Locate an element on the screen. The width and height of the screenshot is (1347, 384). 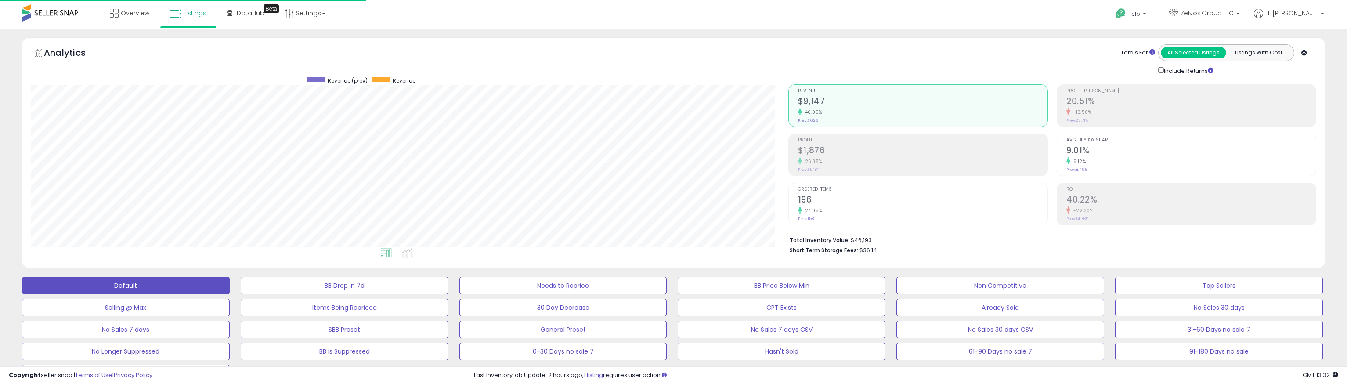
button: 30 Day Decrease is located at coordinates (563, 307).